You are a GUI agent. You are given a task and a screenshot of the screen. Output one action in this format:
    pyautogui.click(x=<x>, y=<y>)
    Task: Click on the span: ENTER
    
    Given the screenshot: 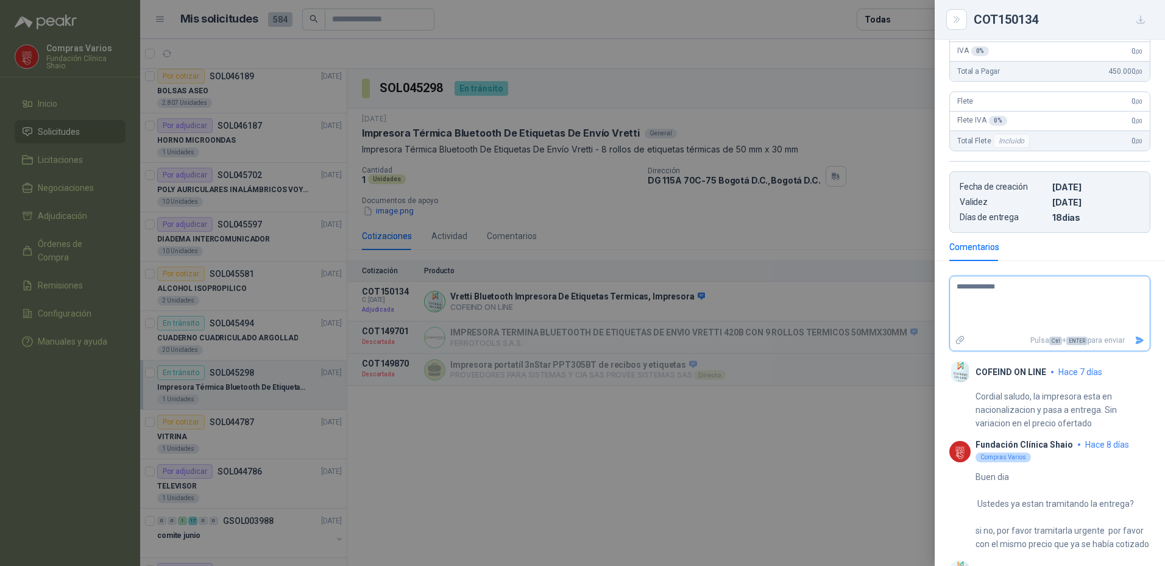 What is the action you would take?
    pyautogui.click(x=1077, y=341)
    